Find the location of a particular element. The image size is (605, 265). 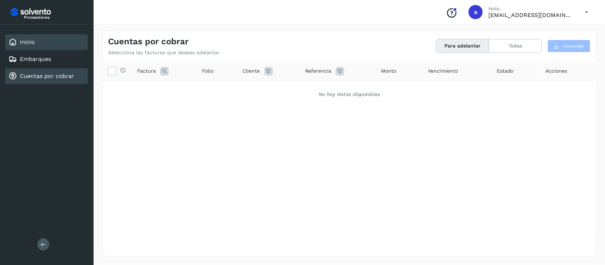

span: Cliente is located at coordinates (251, 71).